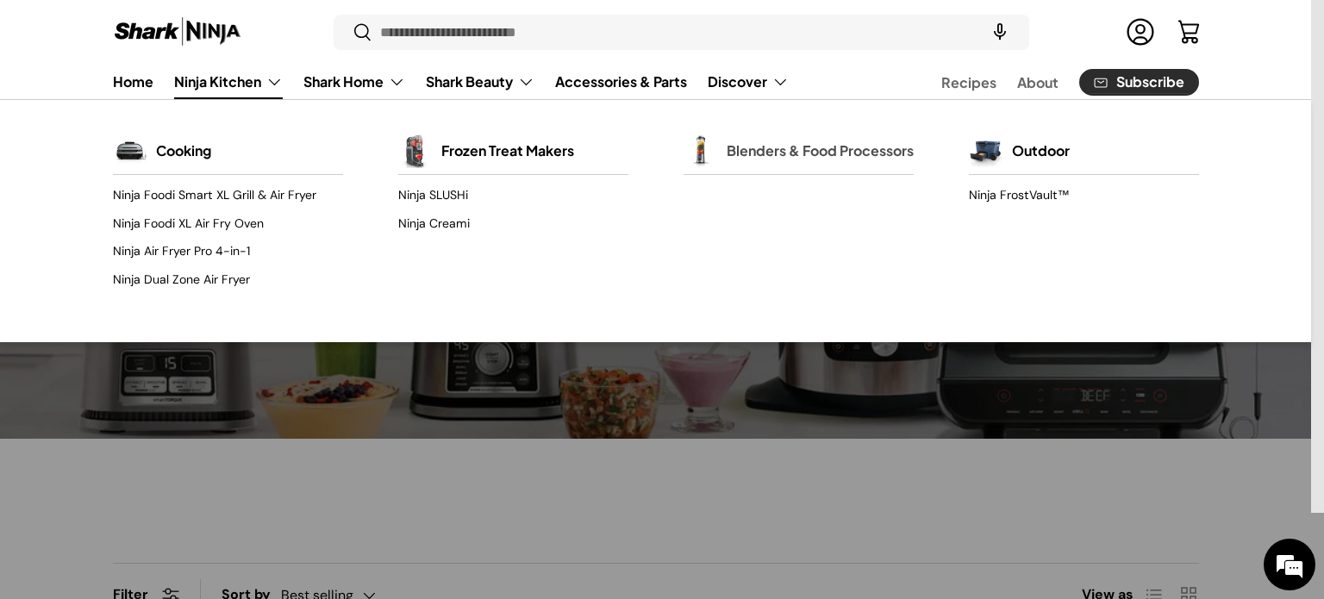  What do you see at coordinates (228, 82) in the screenshot?
I see `summary: Ninja Kitchen` at bounding box center [228, 82].